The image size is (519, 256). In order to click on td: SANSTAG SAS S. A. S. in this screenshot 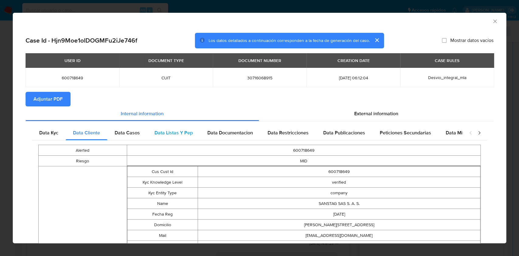, I will do `click(339, 204)`.